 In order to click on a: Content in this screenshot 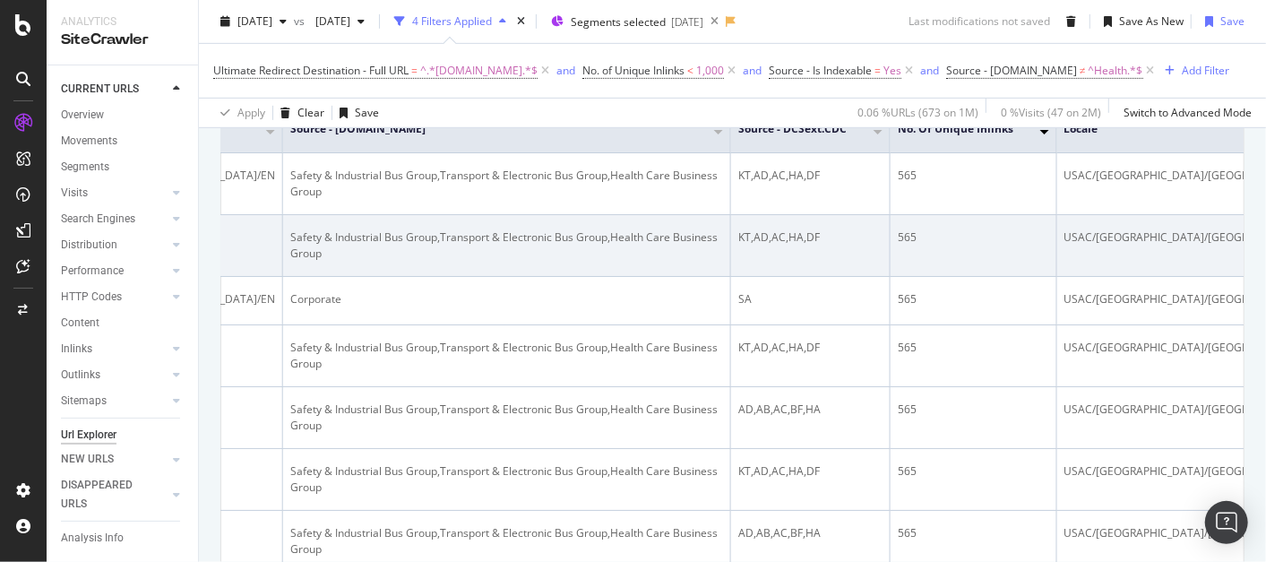, I will do `click(123, 323)`.